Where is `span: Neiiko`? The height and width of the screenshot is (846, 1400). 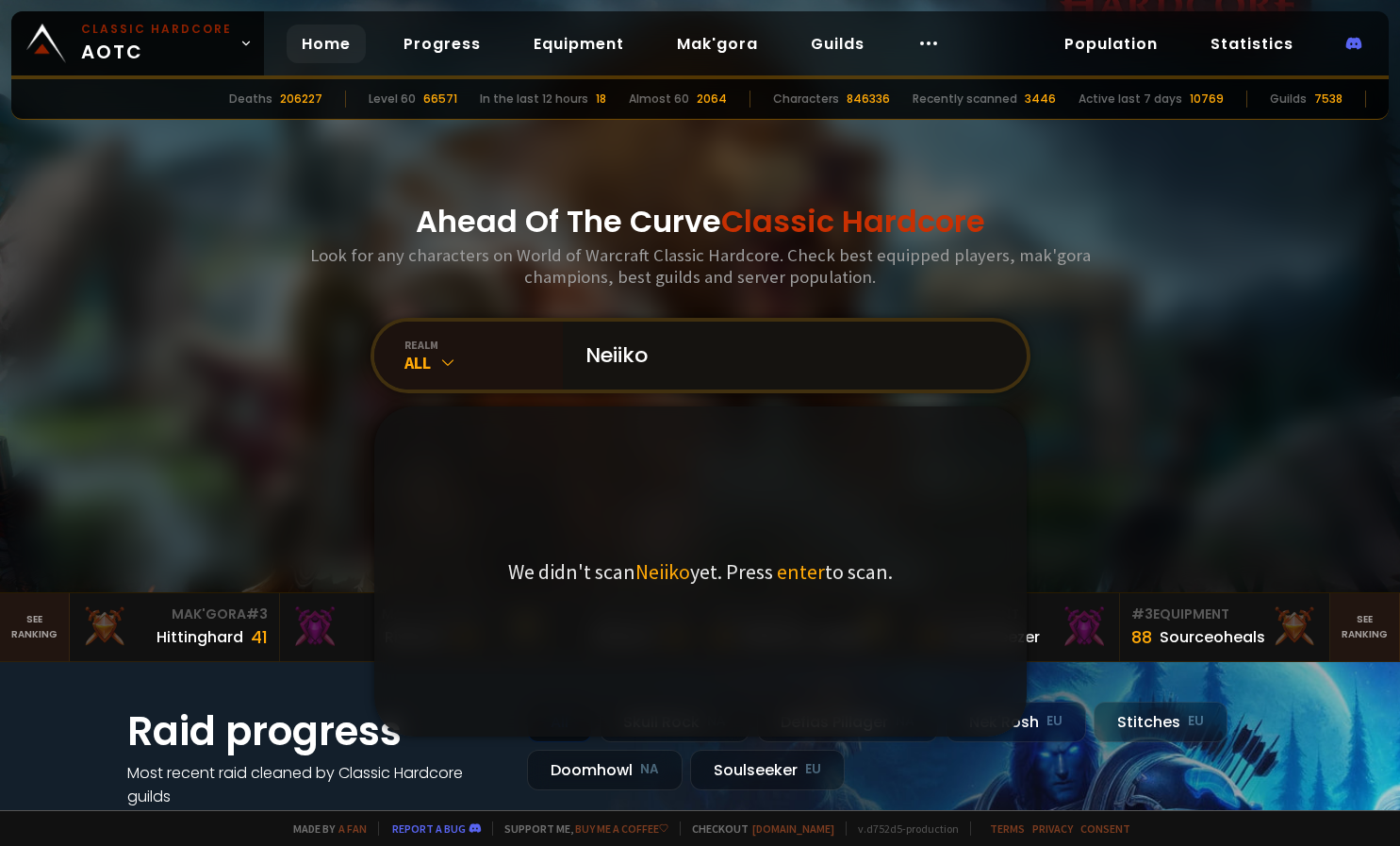 span: Neiiko is located at coordinates (663, 571).